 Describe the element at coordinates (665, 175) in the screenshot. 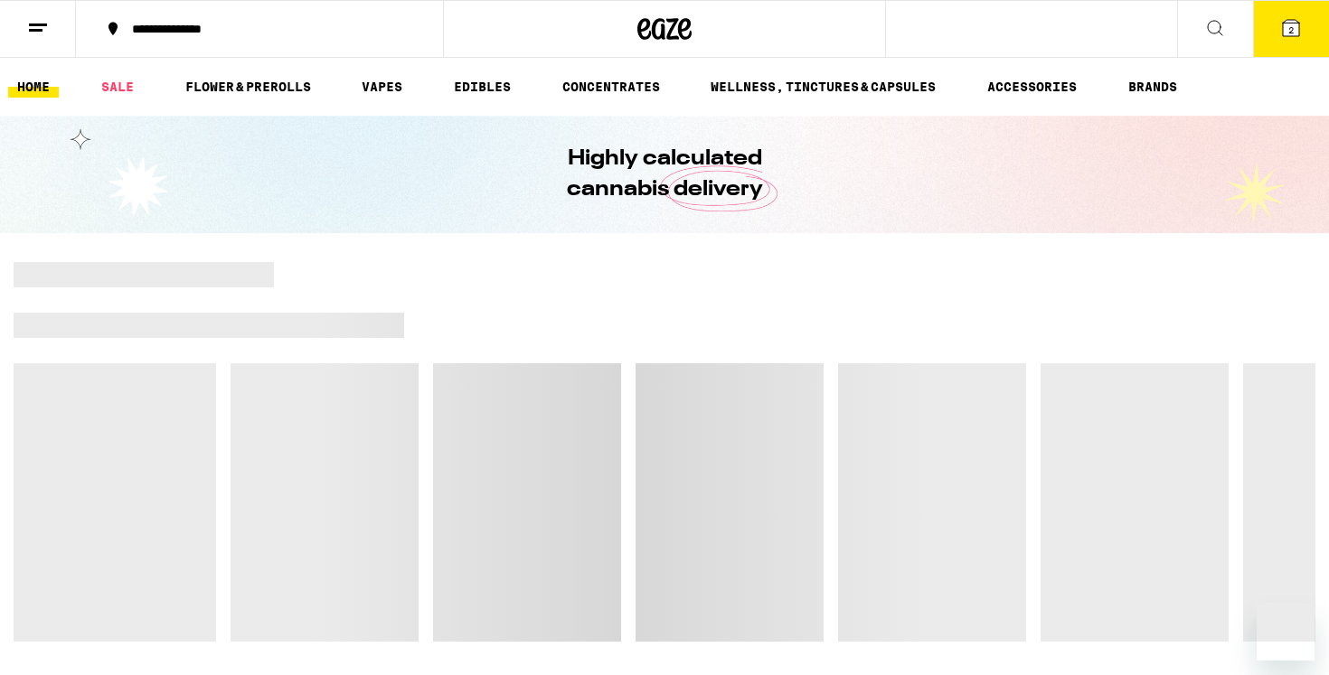

I see `h1: Highly calculated cannabis delivery` at that location.